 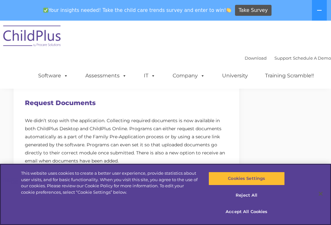 I want to click on div: This website uses cookies to create a better user experience, provide statistics about user visit..., so click(x=109, y=183).